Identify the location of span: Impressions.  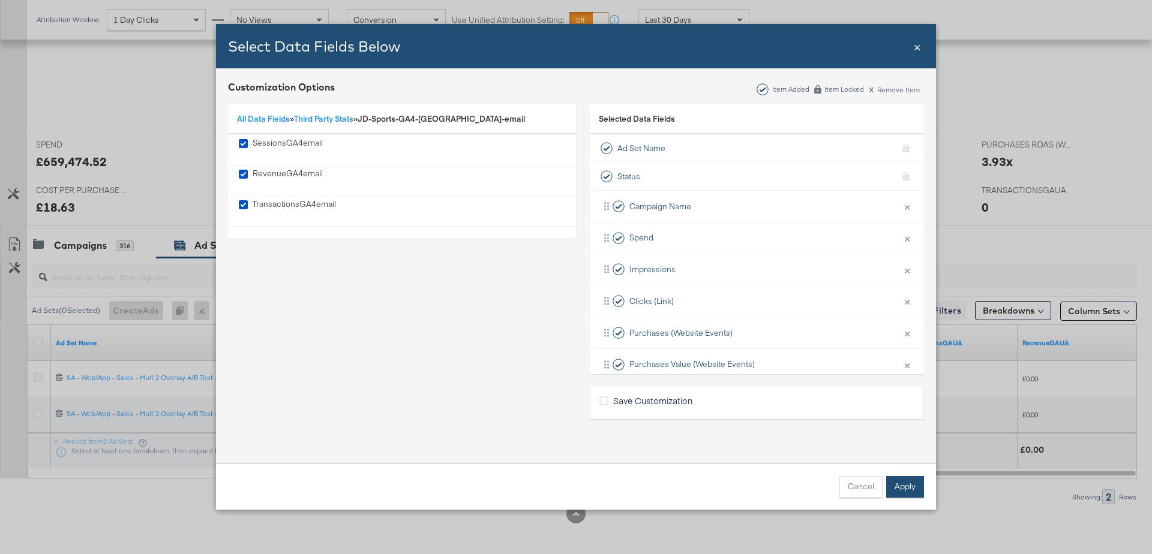
(652, 269).